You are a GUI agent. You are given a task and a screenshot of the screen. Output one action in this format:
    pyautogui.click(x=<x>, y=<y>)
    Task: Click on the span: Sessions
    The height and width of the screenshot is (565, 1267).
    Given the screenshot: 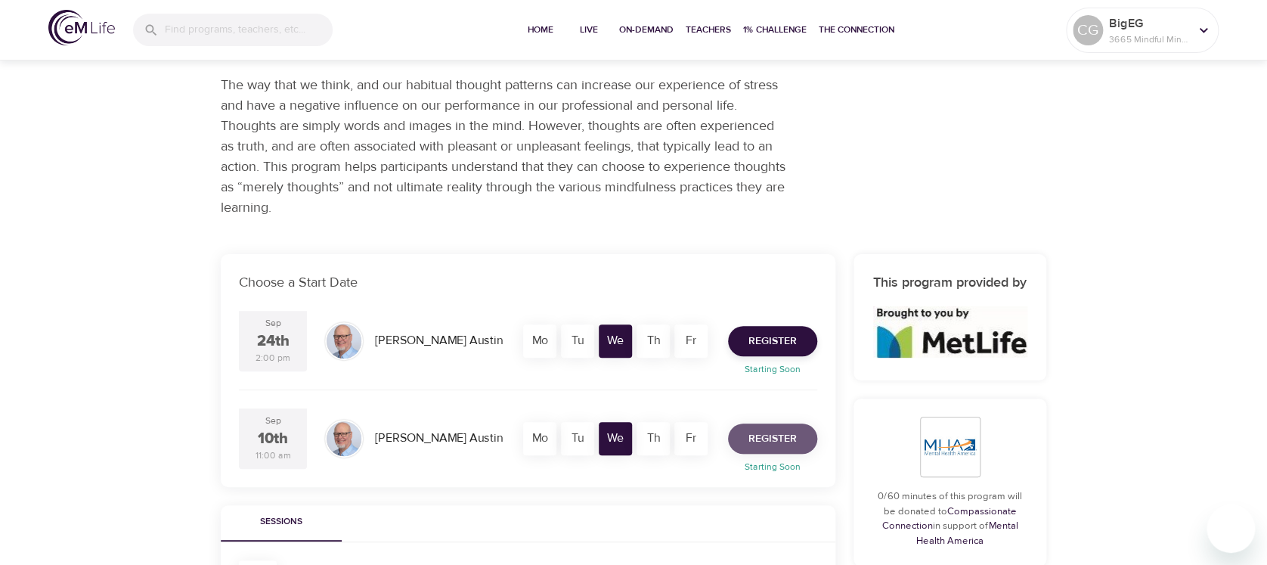 What is the action you would take?
    pyautogui.click(x=281, y=522)
    